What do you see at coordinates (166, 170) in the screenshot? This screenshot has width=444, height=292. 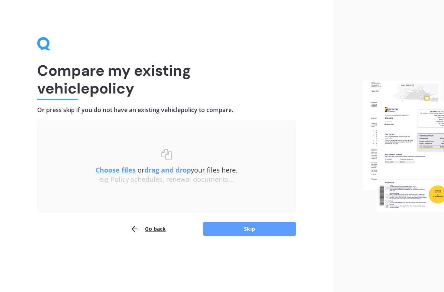 I see `span: or your files here.` at bounding box center [166, 170].